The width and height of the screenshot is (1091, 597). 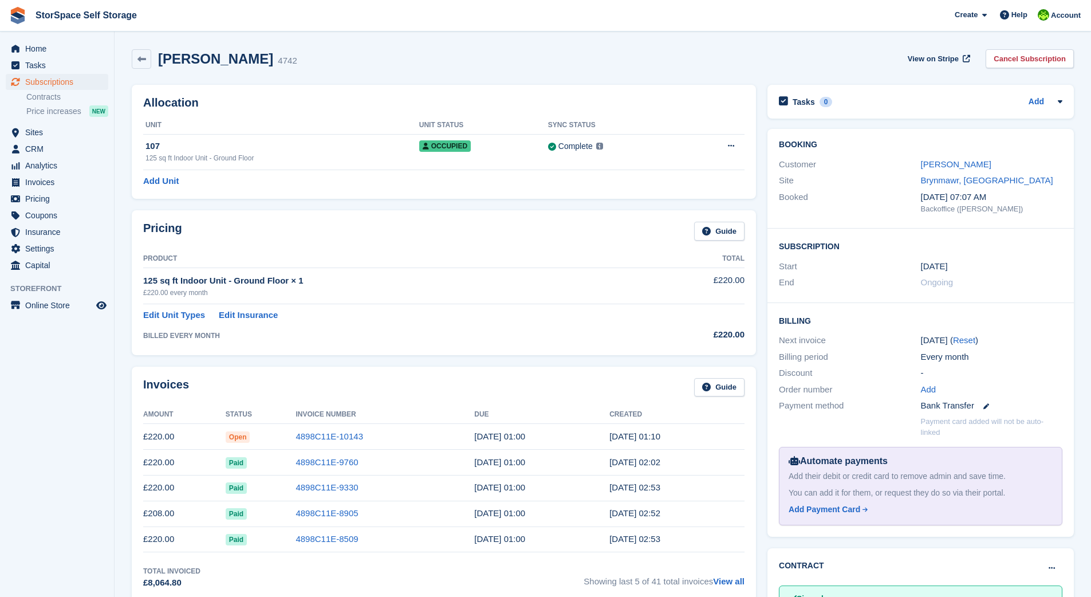 What do you see at coordinates (60, 49) in the screenshot?
I see `span: Home` at bounding box center [60, 49].